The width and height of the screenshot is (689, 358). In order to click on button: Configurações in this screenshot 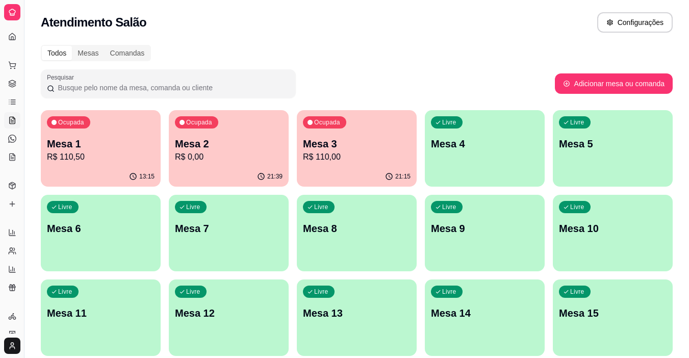, I will do `click(635, 22)`.